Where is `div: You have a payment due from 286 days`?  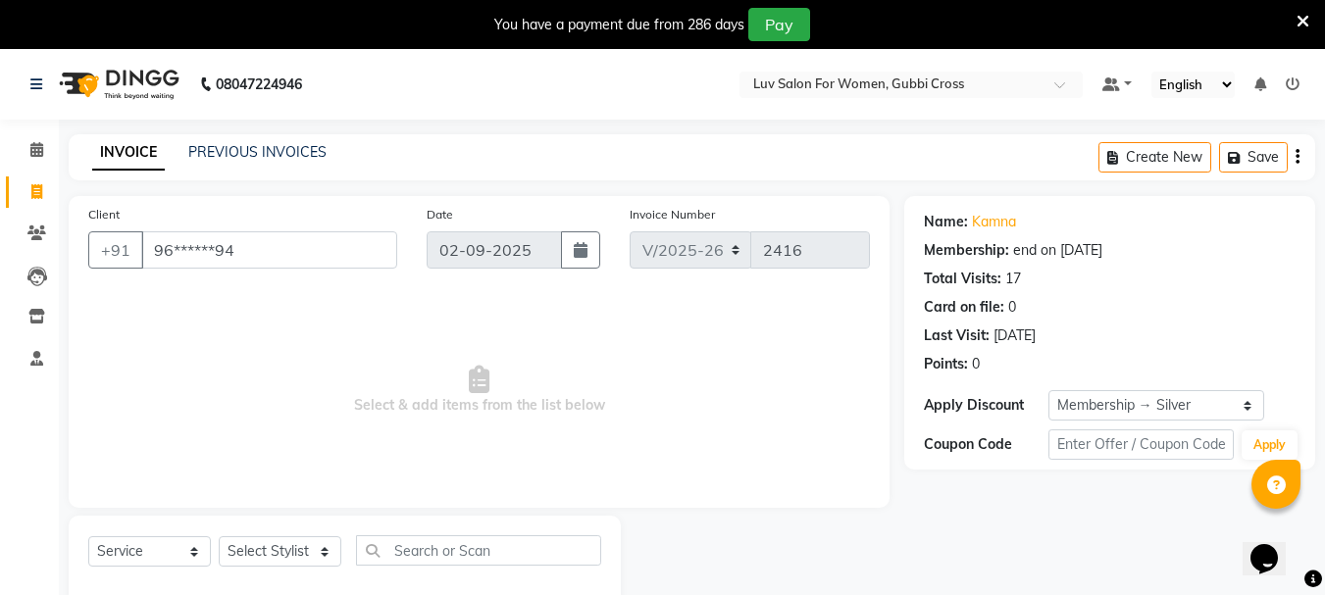
div: You have a payment due from 286 days is located at coordinates (619, 25).